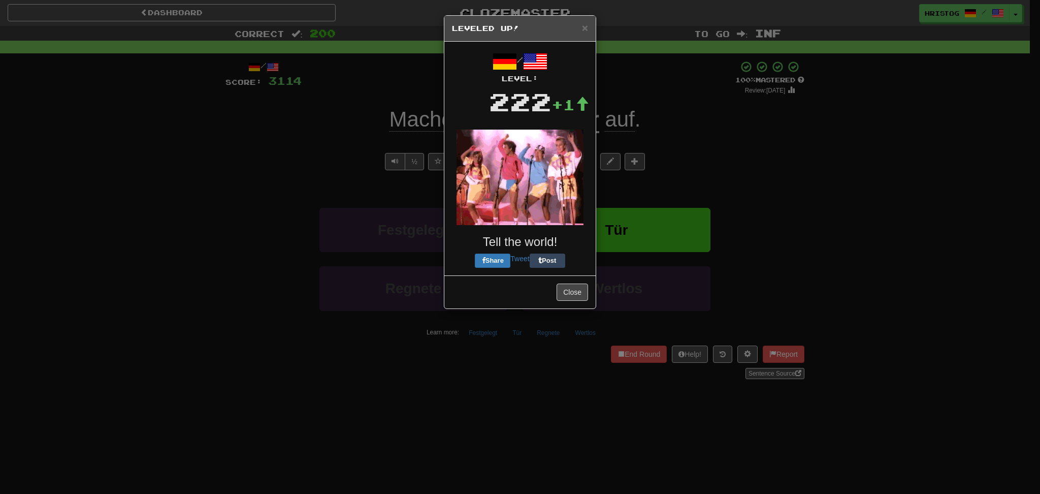 Image resolution: width=1040 pixels, height=494 pixels. What do you see at coordinates (520, 242) in the screenshot?
I see `h3: Tell the world!` at bounding box center [520, 242].